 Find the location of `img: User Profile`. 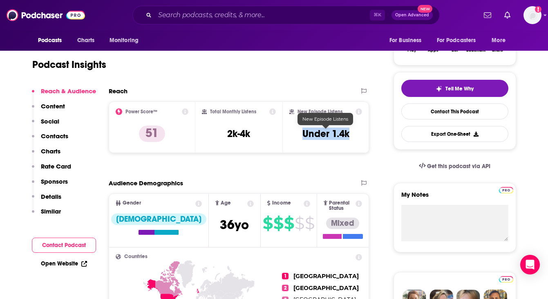

img: User Profile is located at coordinates (533, 15).